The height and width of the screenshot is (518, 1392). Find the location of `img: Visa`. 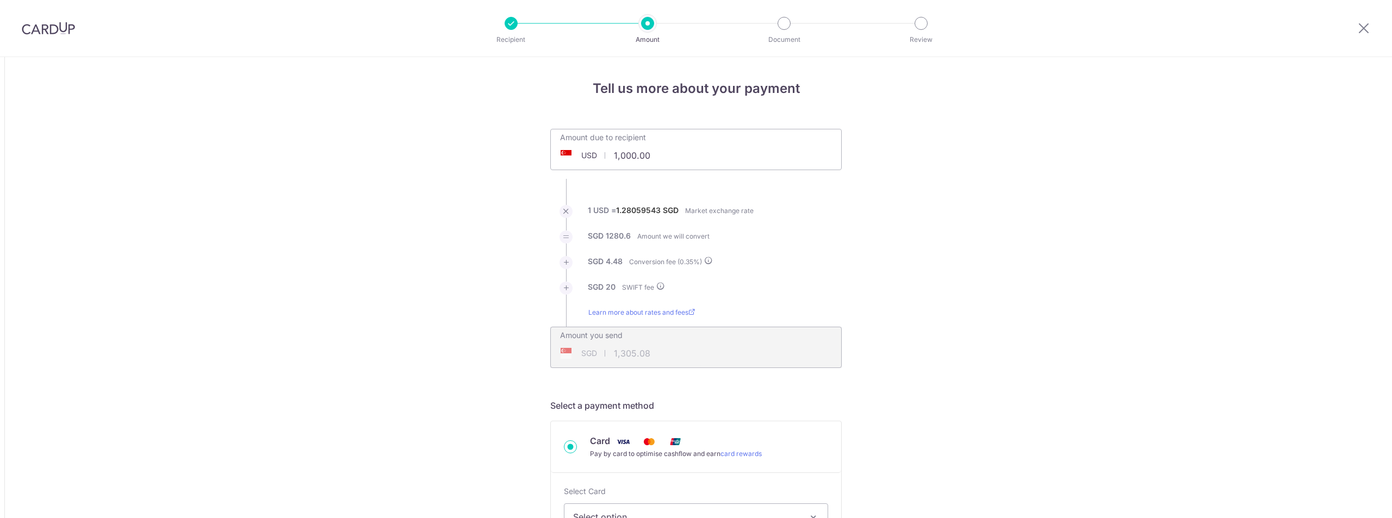

img: Visa is located at coordinates (623, 441).